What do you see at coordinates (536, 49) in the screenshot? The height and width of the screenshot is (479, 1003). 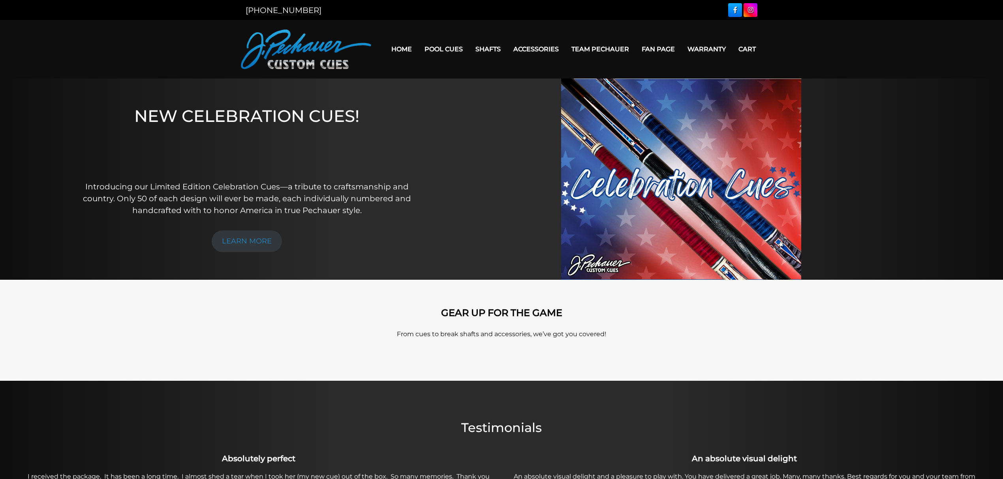 I see `a: Accessories` at bounding box center [536, 49].